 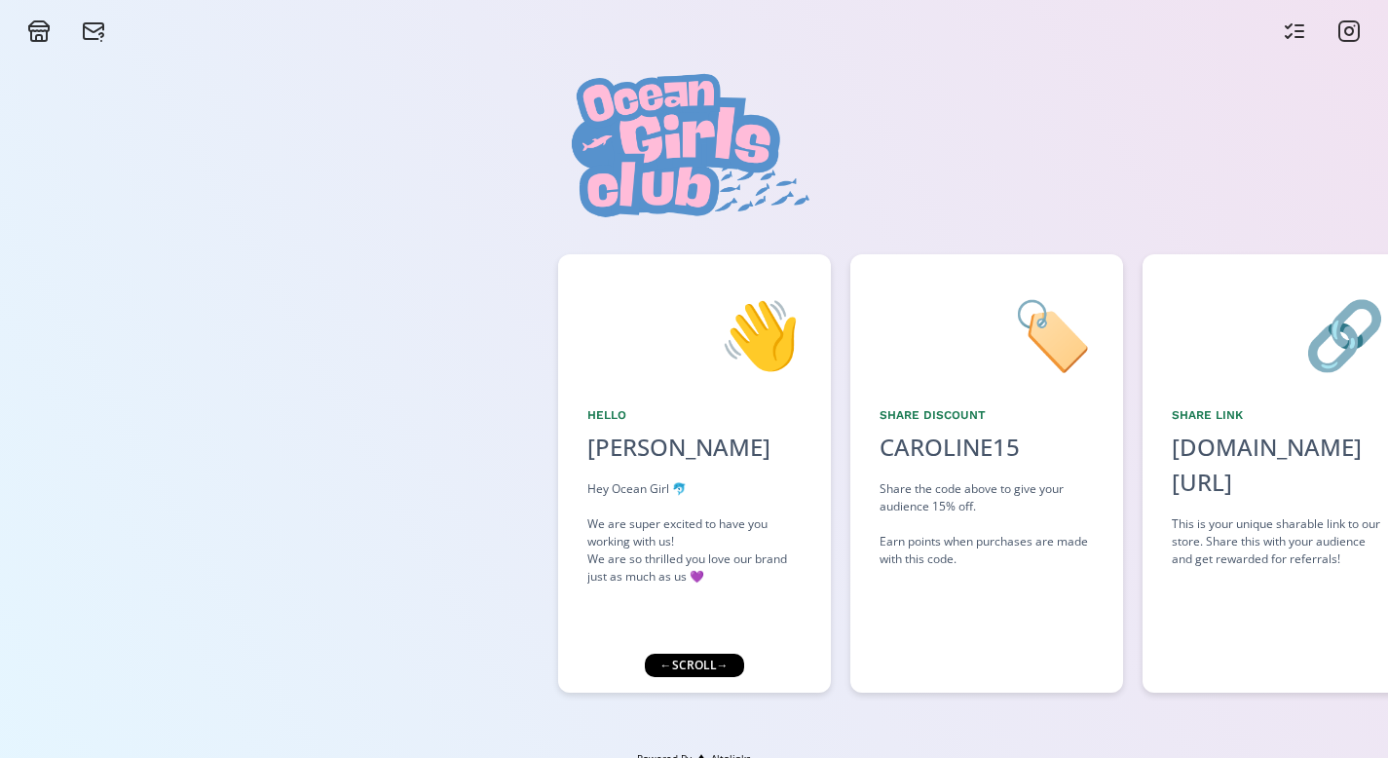 I want to click on div: Share Discount, so click(x=987, y=415).